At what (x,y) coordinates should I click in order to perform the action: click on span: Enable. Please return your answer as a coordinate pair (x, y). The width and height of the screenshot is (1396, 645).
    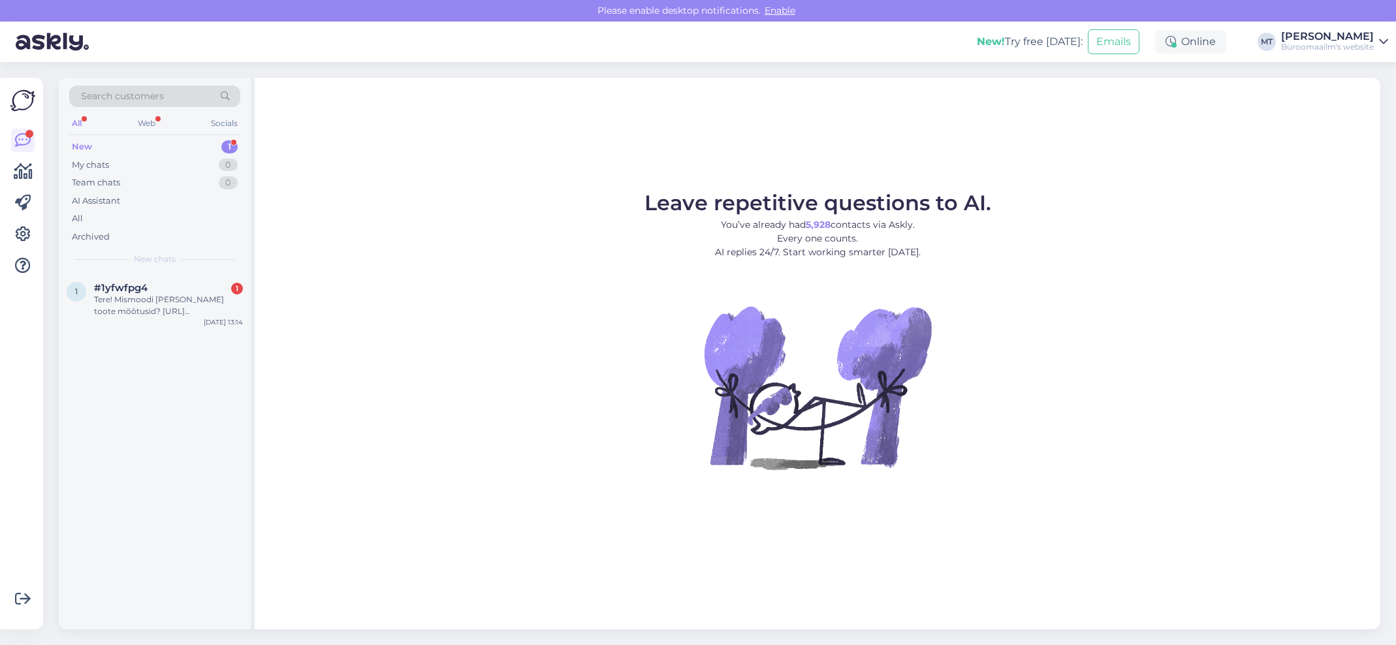
    Looking at the image, I should click on (780, 10).